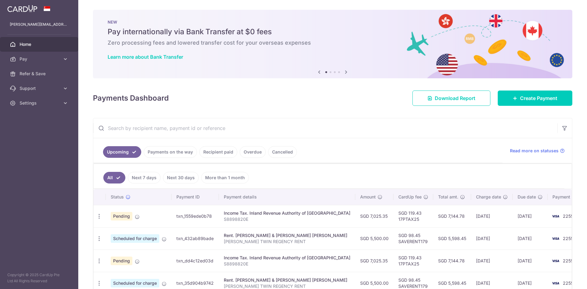 The width and height of the screenshot is (587, 289). I want to click on span: Settings, so click(40, 103).